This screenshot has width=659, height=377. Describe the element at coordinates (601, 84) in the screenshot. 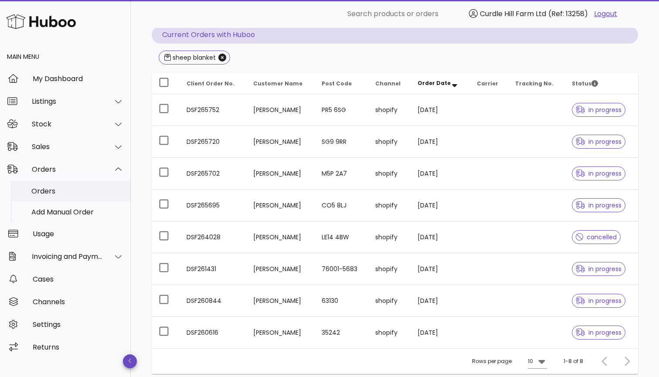

I see `th: Status` at that location.